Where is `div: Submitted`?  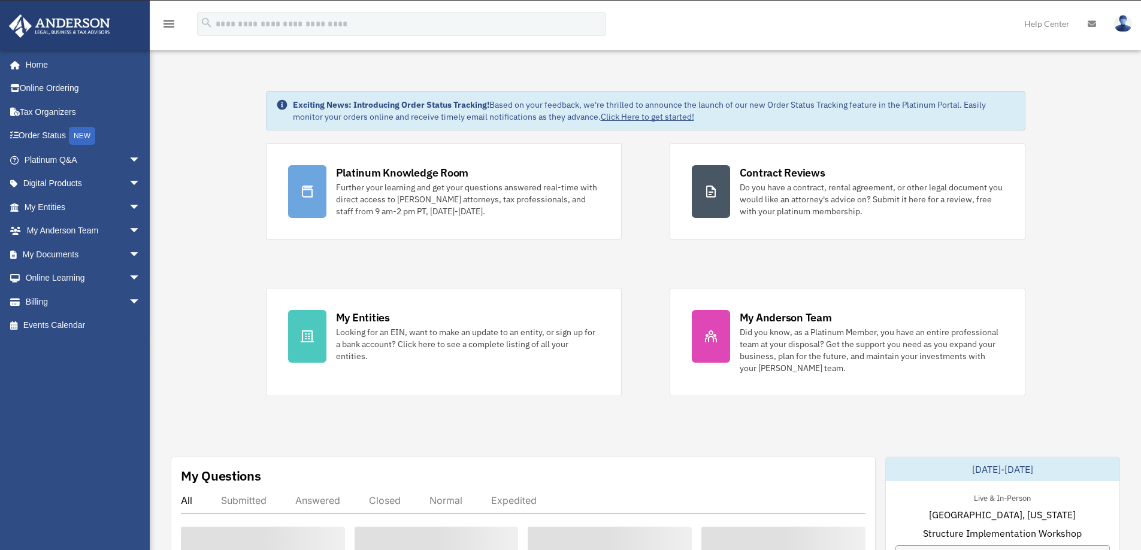 div: Submitted is located at coordinates (244, 501).